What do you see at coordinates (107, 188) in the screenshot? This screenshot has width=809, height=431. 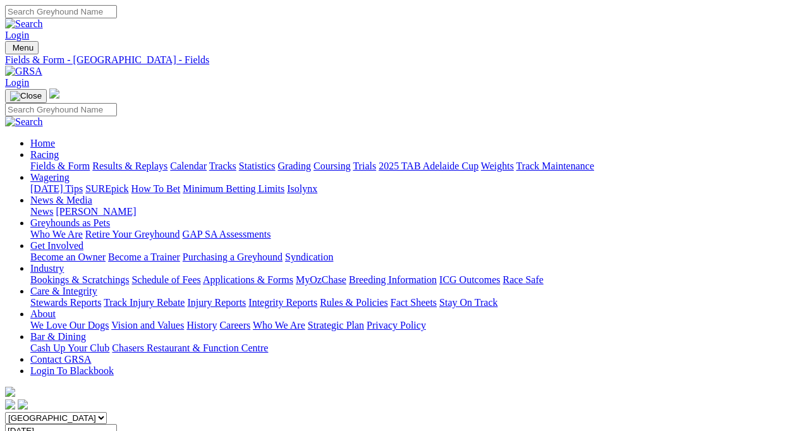 I see `a: SUREpick` at bounding box center [107, 188].